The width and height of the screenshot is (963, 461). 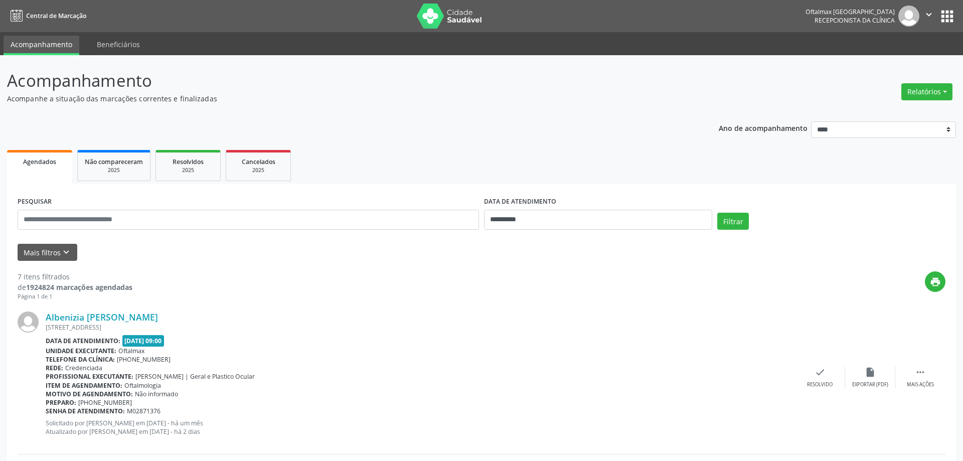 I want to click on i: keyboard_arrow_down, so click(x=66, y=252).